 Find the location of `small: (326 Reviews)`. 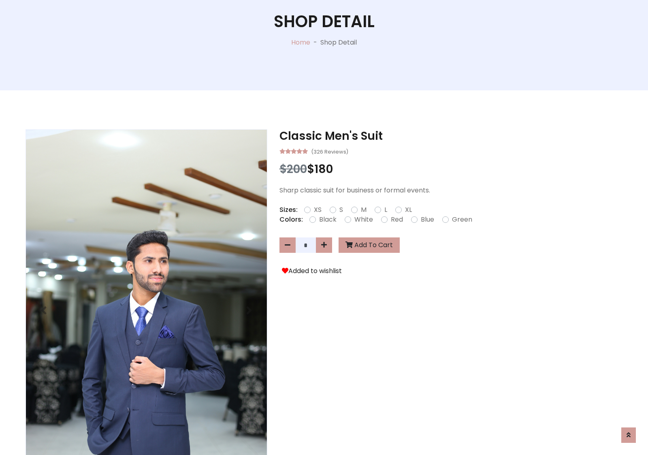

small: (326 Reviews) is located at coordinates (330, 151).